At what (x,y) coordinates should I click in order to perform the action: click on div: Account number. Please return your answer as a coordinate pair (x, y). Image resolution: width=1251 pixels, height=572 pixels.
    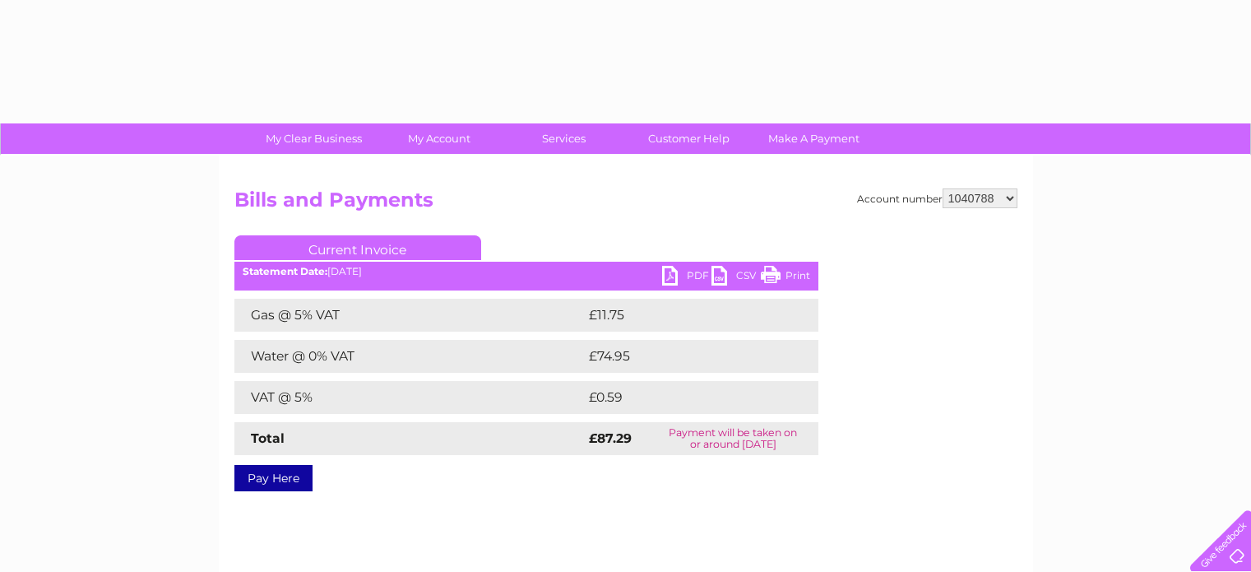
    Looking at the image, I should click on (937, 198).